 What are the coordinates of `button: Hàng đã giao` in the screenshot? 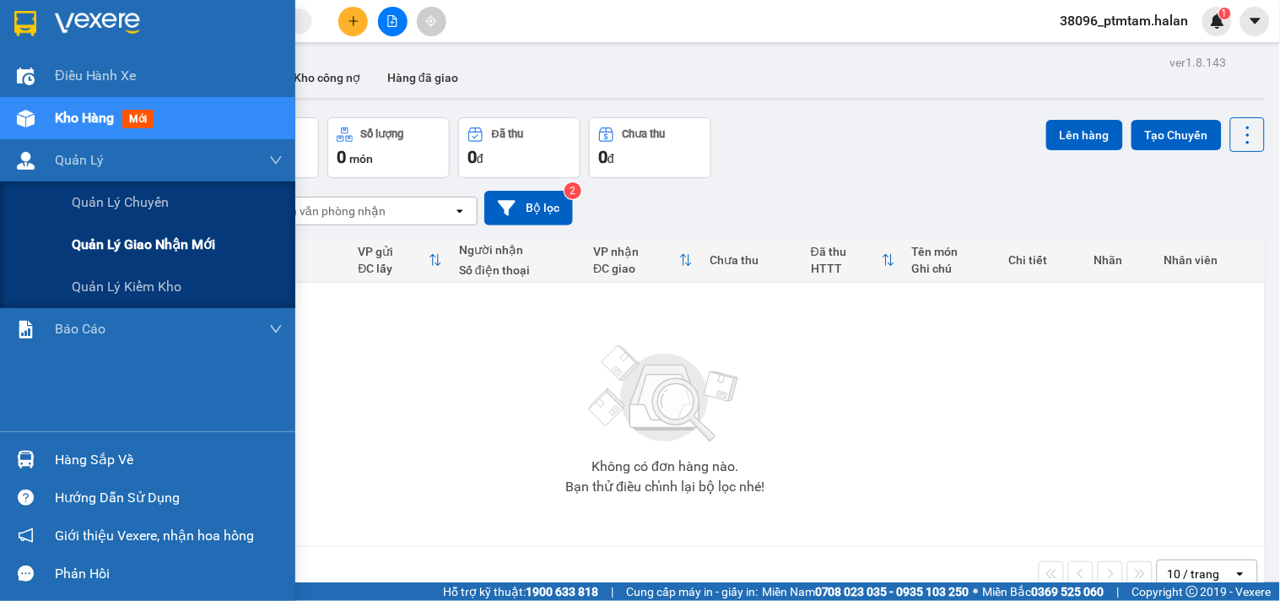 It's located at (423, 78).